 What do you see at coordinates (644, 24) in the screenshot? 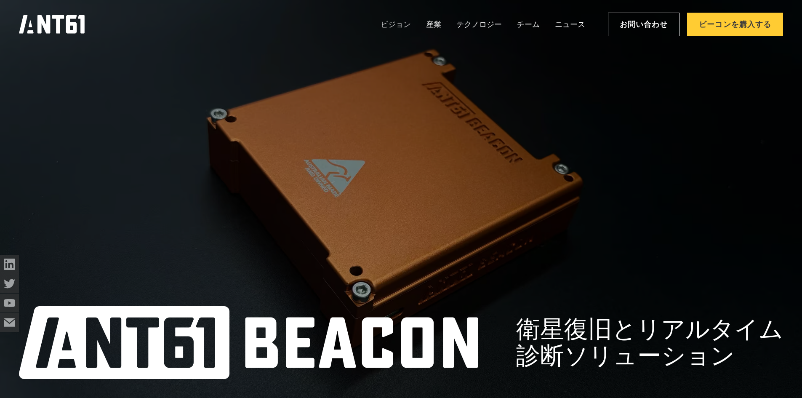
I see `font: お問い合わせ` at bounding box center [644, 24].